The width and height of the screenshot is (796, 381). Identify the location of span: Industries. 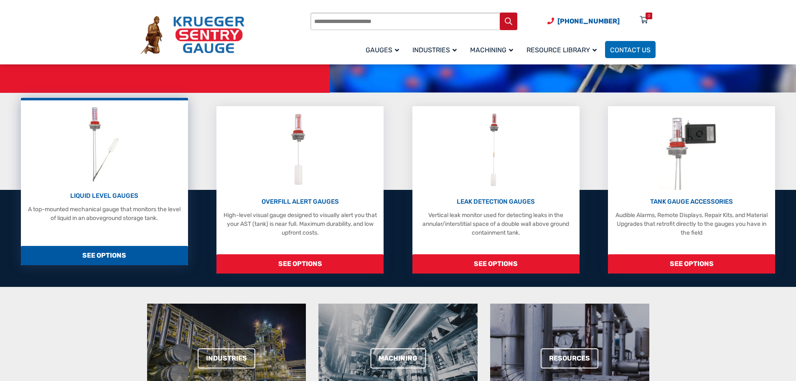
(435, 50).